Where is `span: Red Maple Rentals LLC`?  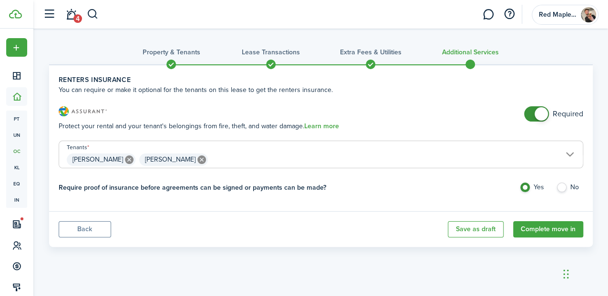 span: Red Maple Rentals LLC is located at coordinates (558, 15).